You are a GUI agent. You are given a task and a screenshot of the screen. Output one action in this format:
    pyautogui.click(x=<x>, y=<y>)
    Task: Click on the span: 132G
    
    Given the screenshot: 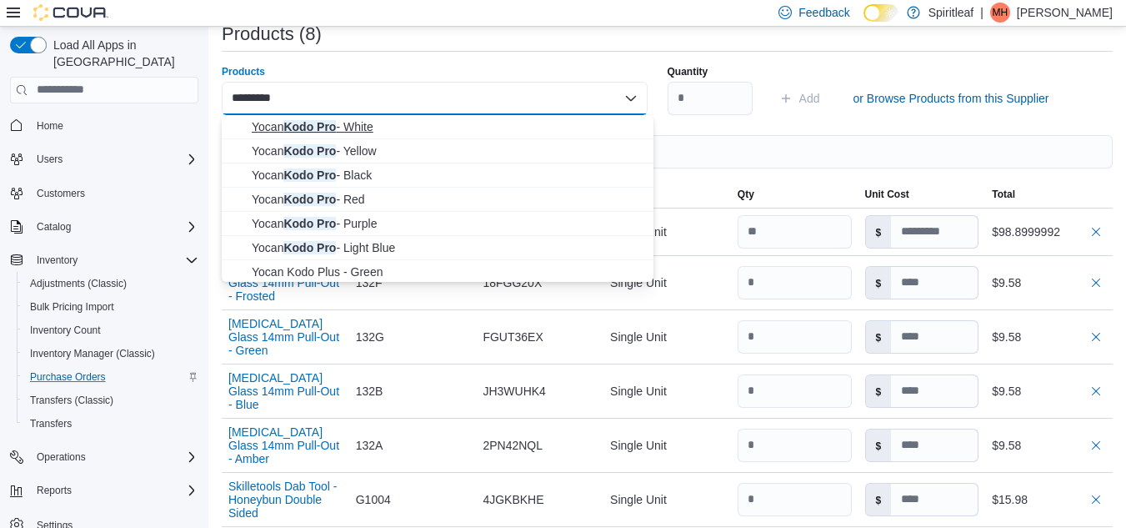 What is the action you would take?
    pyautogui.click(x=370, y=337)
    